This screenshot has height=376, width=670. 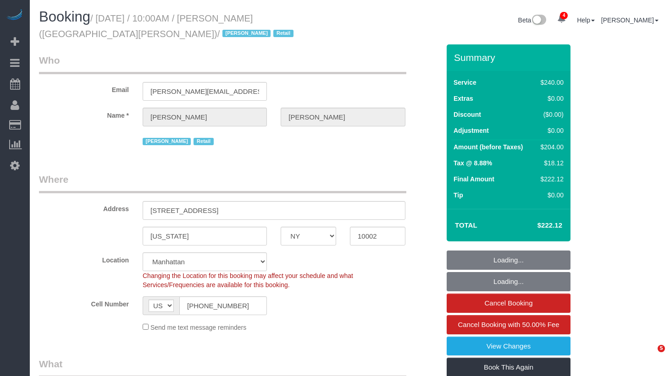 What do you see at coordinates (458, 195) in the screenshot?
I see `label: Tip` at bounding box center [458, 195].